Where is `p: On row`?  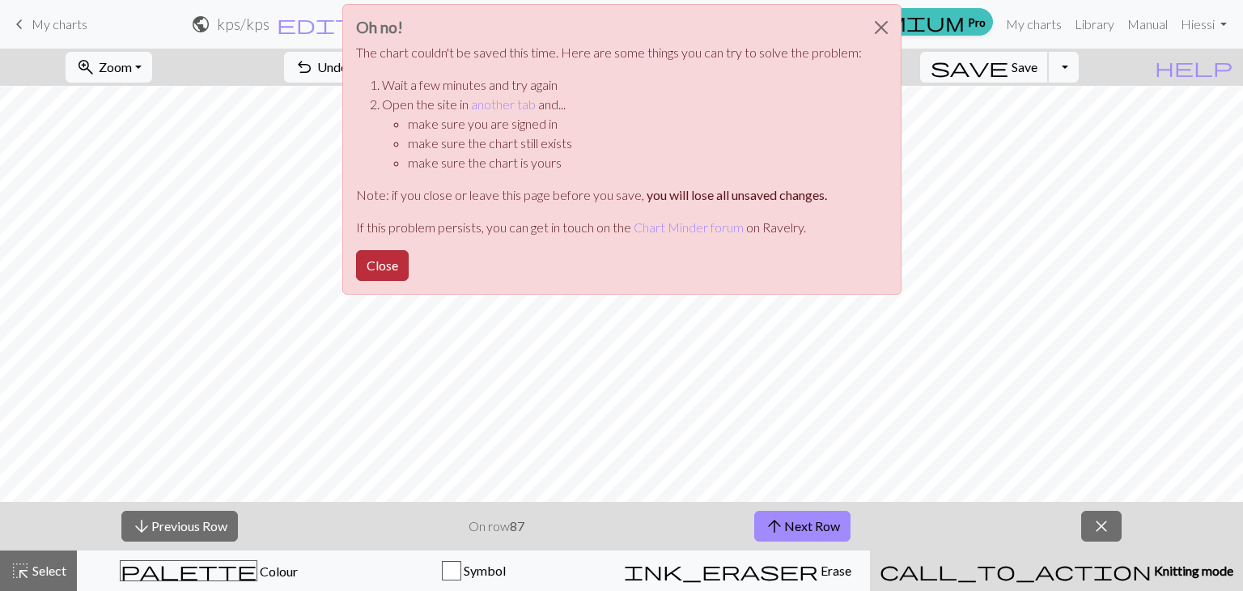 p: On row is located at coordinates (496, 526).